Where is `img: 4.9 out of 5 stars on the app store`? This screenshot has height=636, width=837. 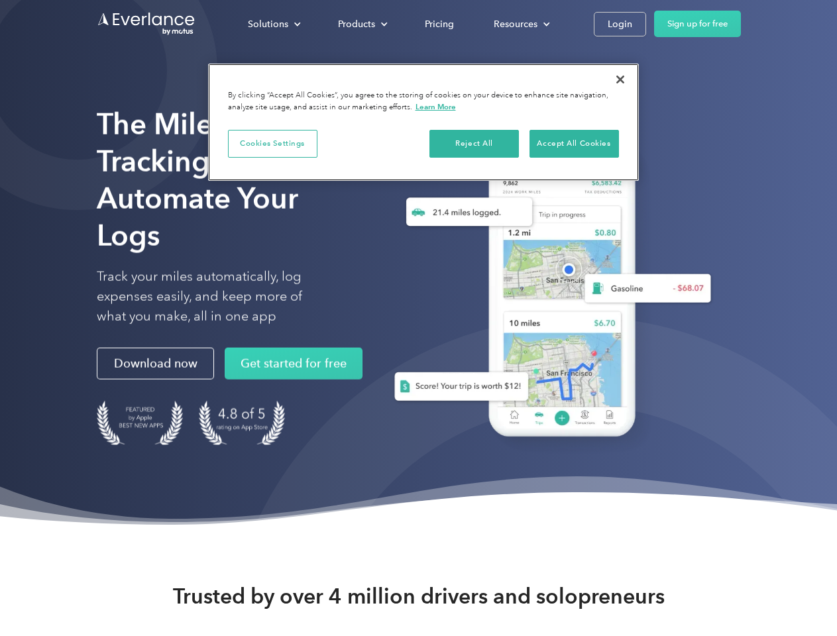
img: 4.9 out of 5 stars on the app store is located at coordinates (242, 423).